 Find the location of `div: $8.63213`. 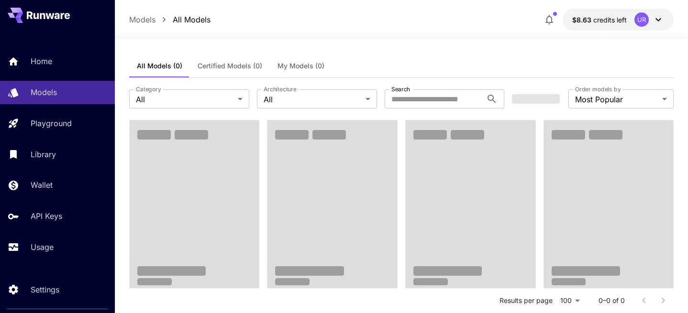

div: $8.63213 is located at coordinates (599, 20).